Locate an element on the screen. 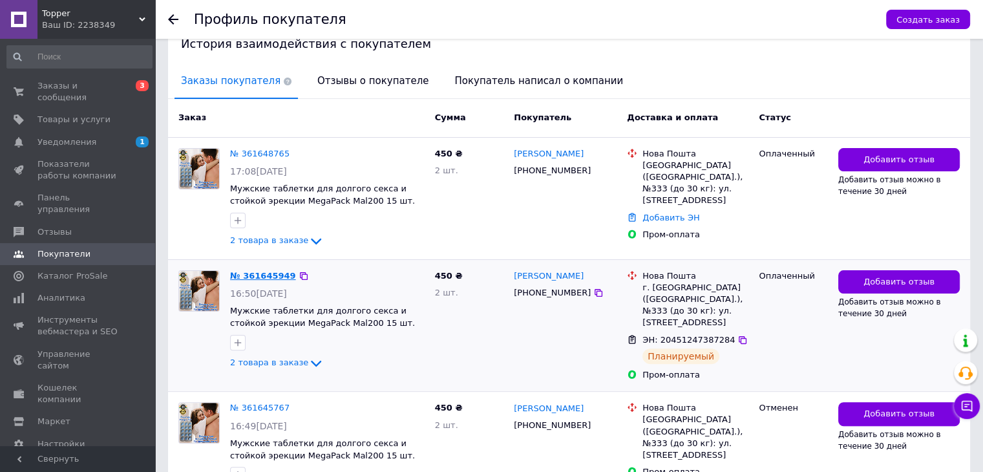  span: Покупатель написал о компании is located at coordinates (538, 81).